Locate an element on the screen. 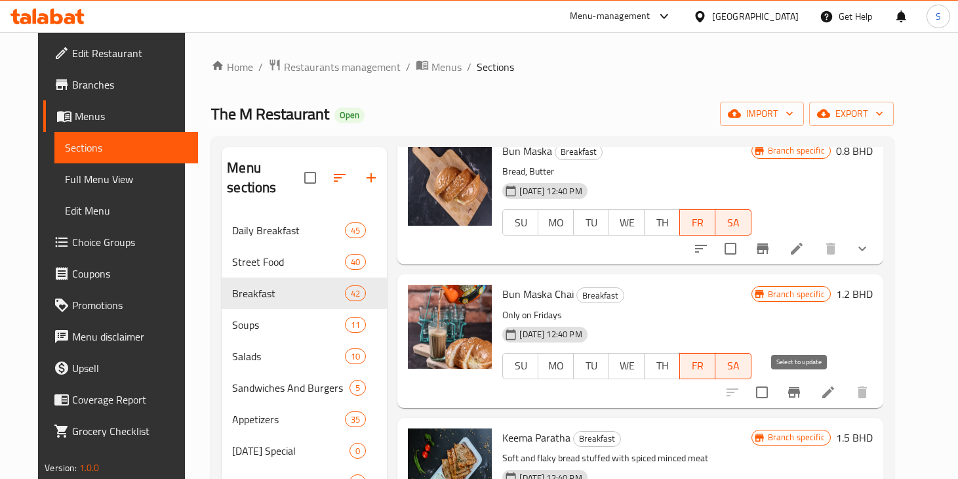  span: Sandwiches And Burgers is located at coordinates (290, 387).